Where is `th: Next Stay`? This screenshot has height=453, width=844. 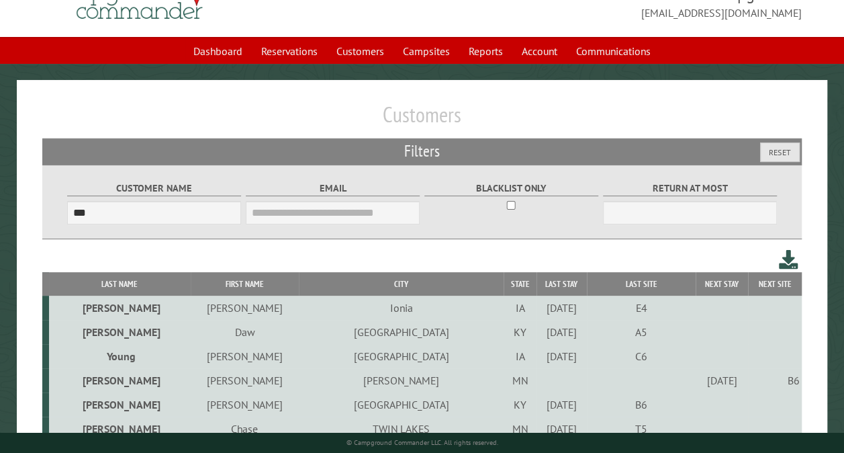 th: Next Stay is located at coordinates (722, 283).